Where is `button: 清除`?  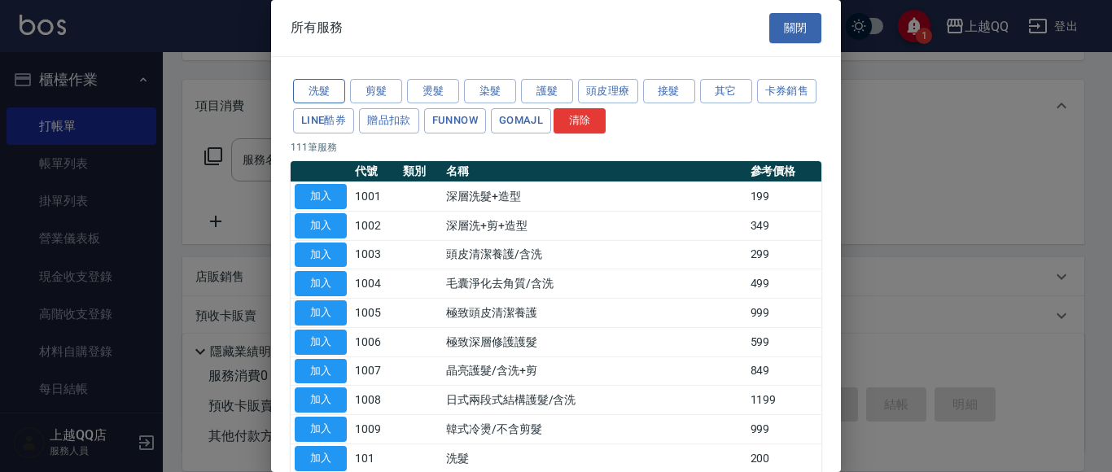 button: 清除 is located at coordinates (580, 120).